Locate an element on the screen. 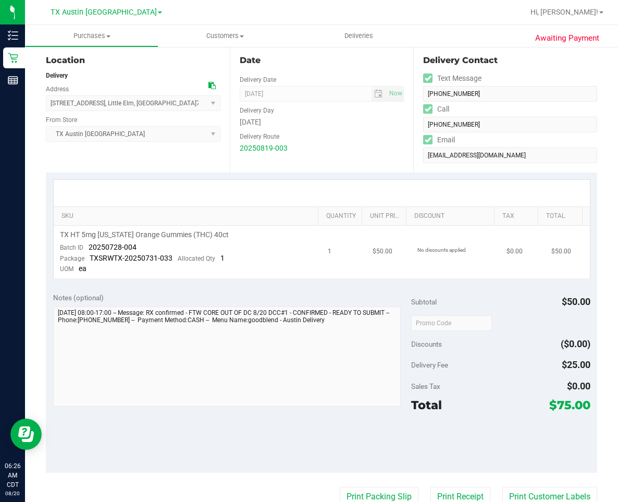 The height and width of the screenshot is (502, 618). label: Call is located at coordinates (436, 109).